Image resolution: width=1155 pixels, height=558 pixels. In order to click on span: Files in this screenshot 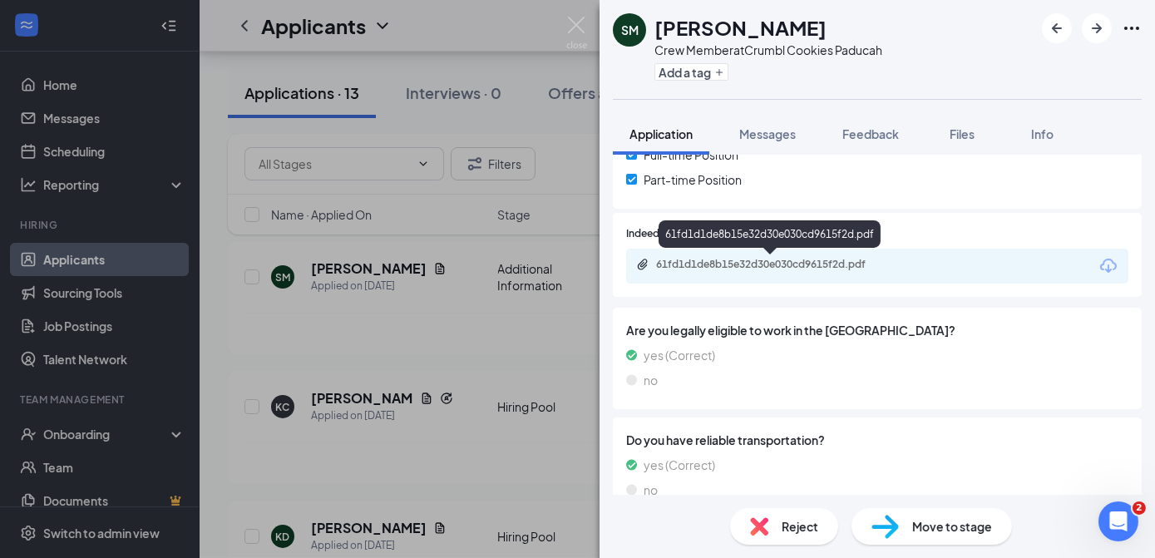, I will do `click(962, 134)`.